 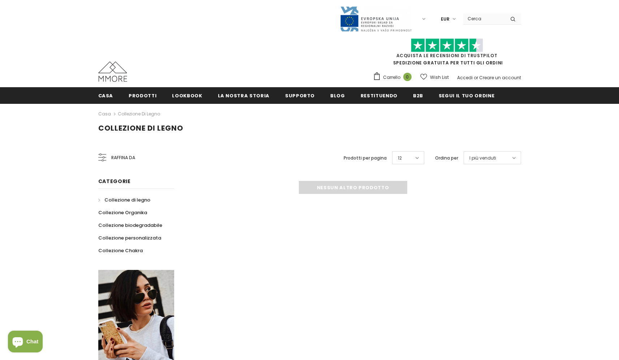 What do you see at coordinates (484, 18) in the screenshot?
I see `input: Search Site` at bounding box center [484, 18].